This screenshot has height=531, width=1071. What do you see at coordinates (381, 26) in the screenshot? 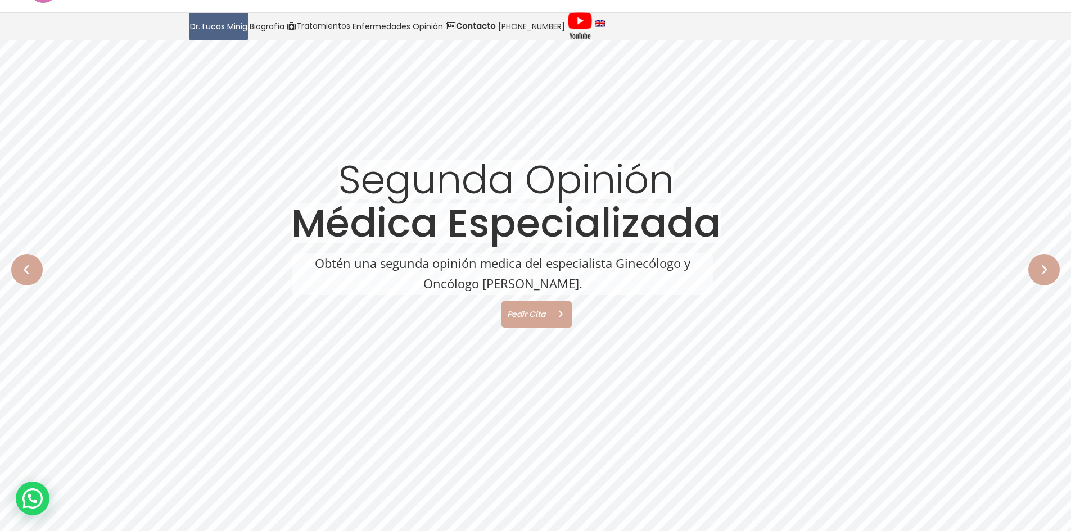
I see `a: Enfermedades` at bounding box center [381, 26].